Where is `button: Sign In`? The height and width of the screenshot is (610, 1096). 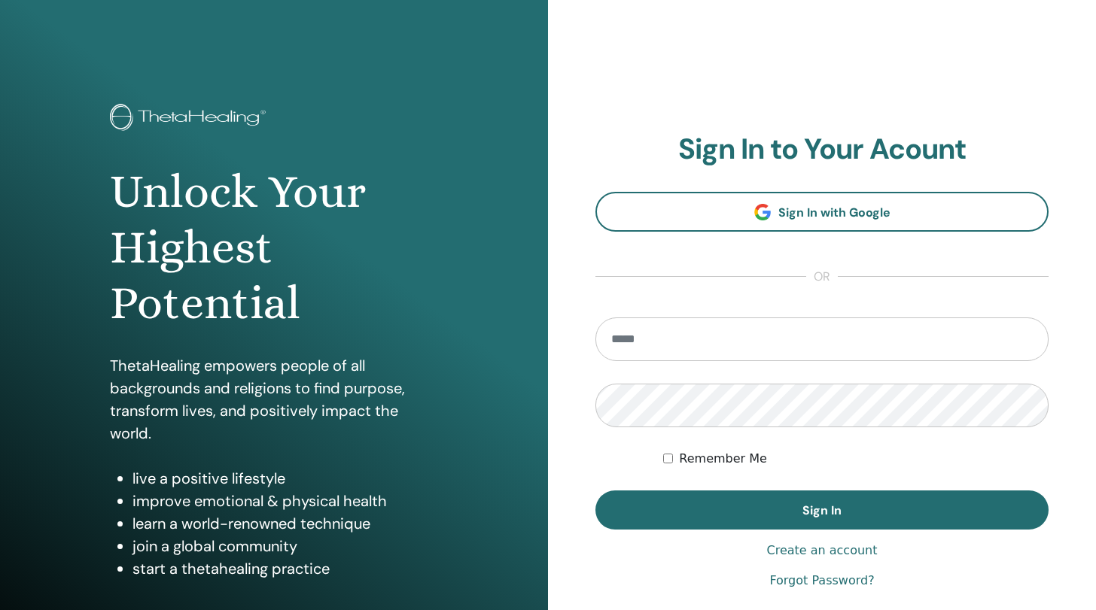 button: Sign In is located at coordinates (822, 510).